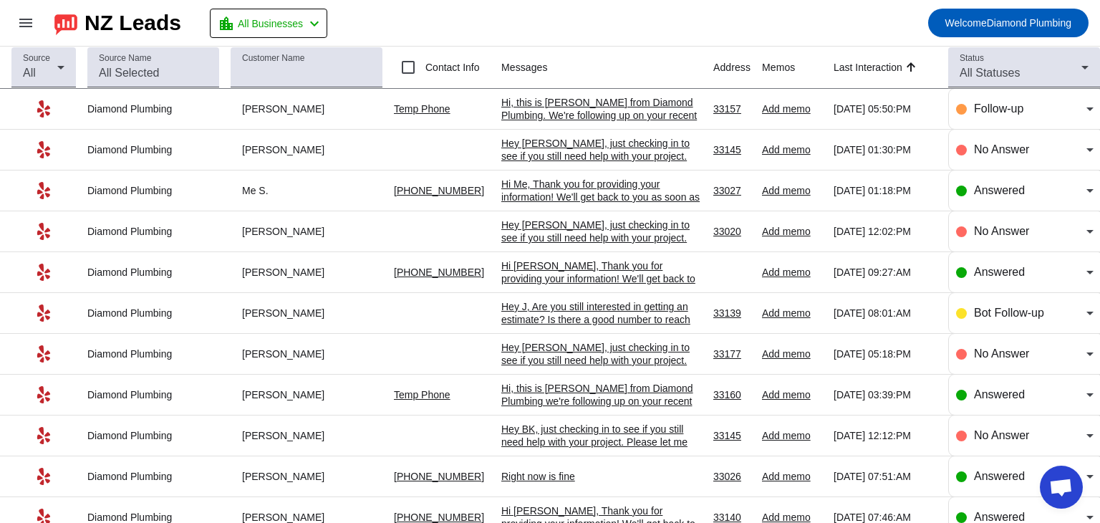 This screenshot has width=1100, height=523. Describe the element at coordinates (998, 108) in the screenshot. I see `span: Follow-up` at that location.